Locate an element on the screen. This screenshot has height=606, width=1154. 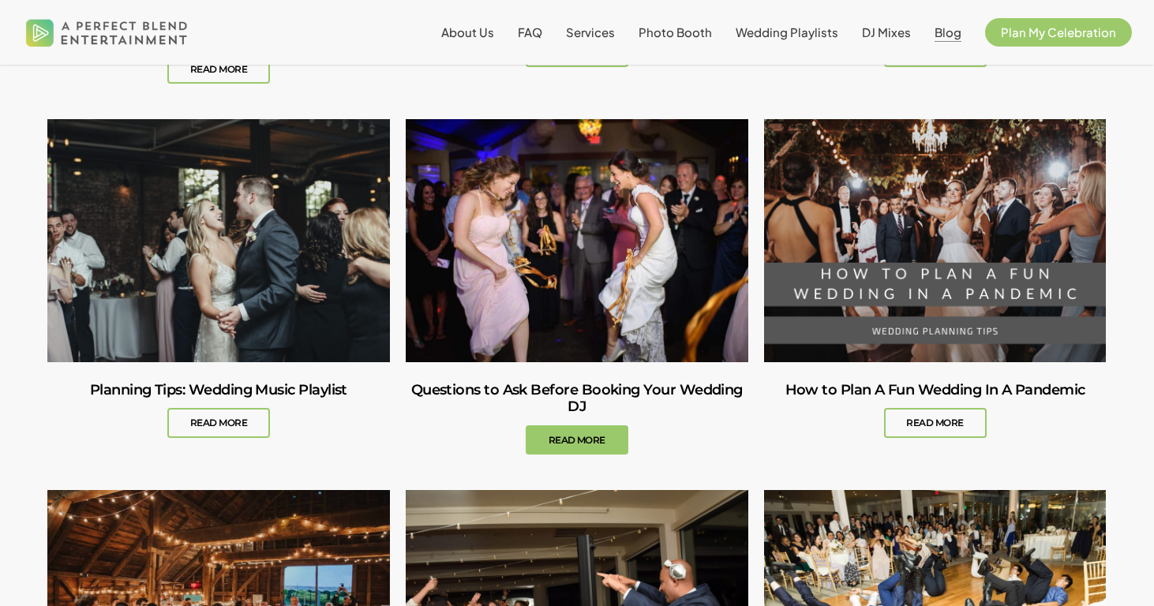
span: FAQ is located at coordinates (530, 32).